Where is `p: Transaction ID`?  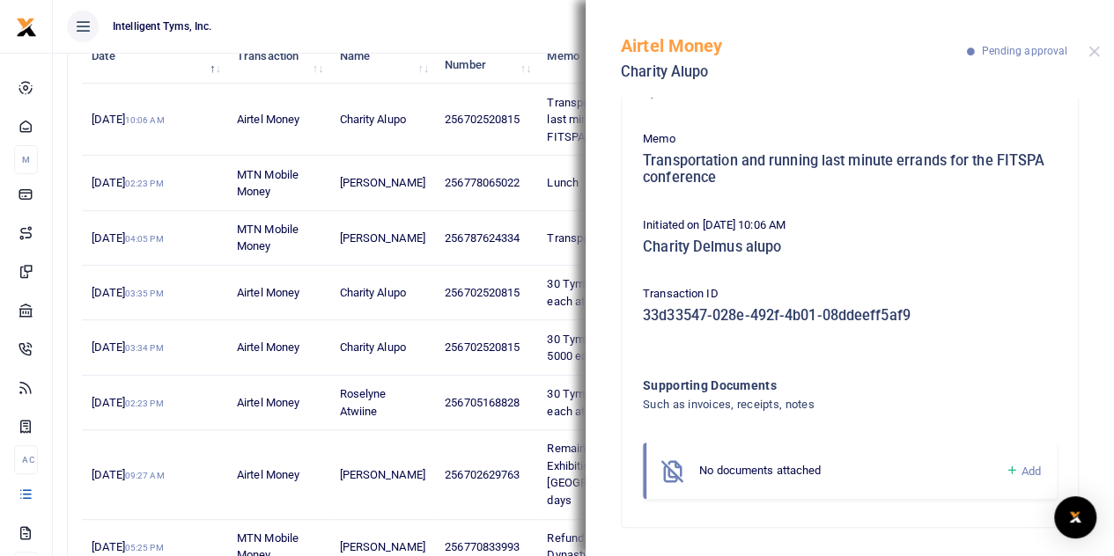
p: Transaction ID is located at coordinates (850, 294).